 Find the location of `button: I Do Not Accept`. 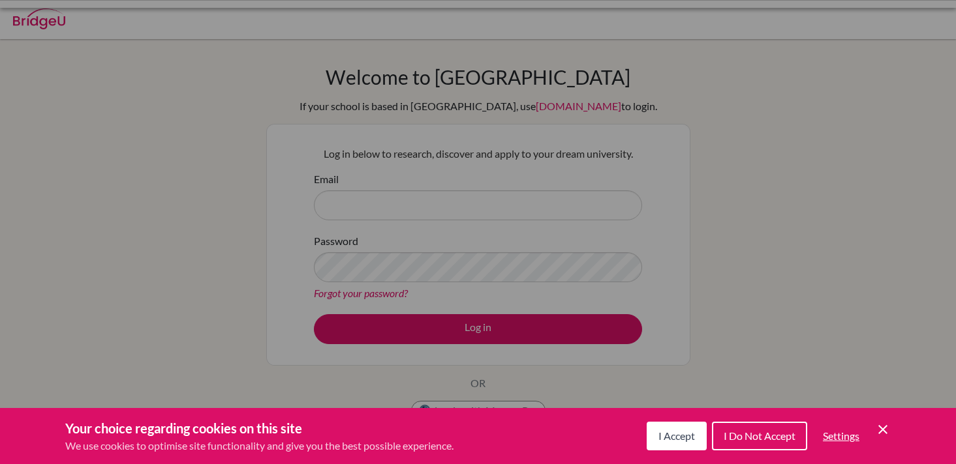

button: I Do Not Accept is located at coordinates (759, 436).